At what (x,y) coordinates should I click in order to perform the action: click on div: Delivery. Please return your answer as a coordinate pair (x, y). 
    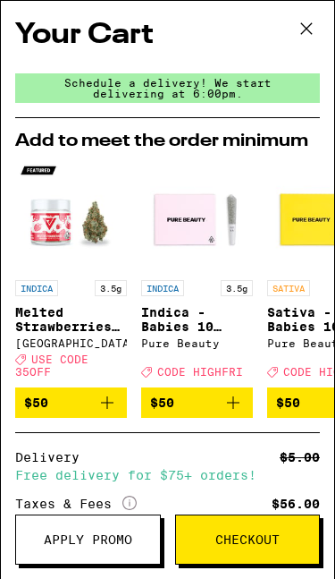
    Looking at the image, I should click on (53, 457).